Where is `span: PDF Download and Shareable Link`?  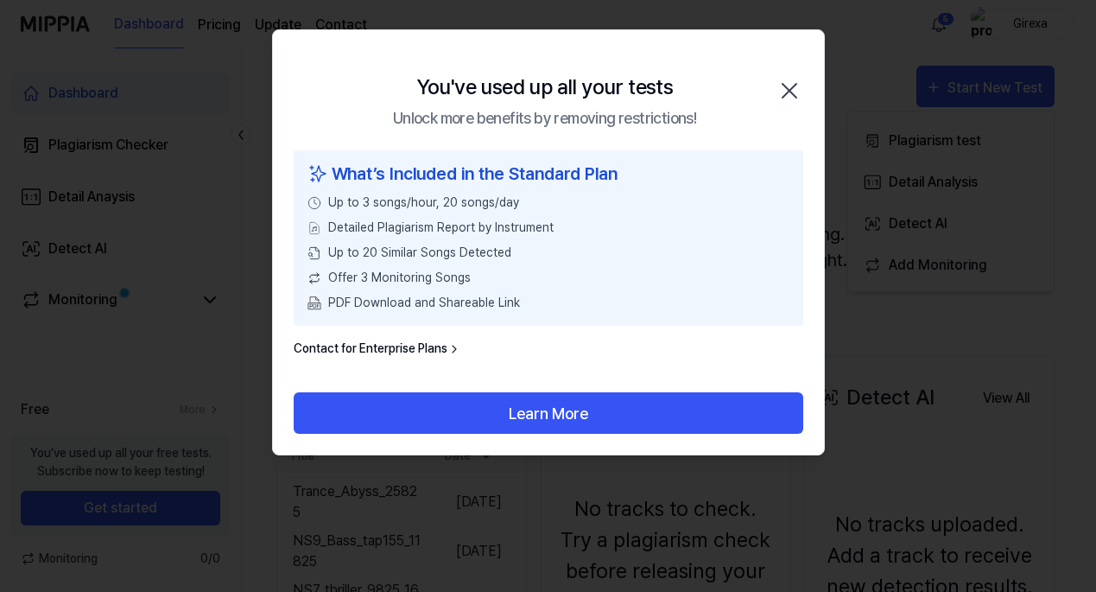
span: PDF Download and Shareable Link is located at coordinates (424, 302).